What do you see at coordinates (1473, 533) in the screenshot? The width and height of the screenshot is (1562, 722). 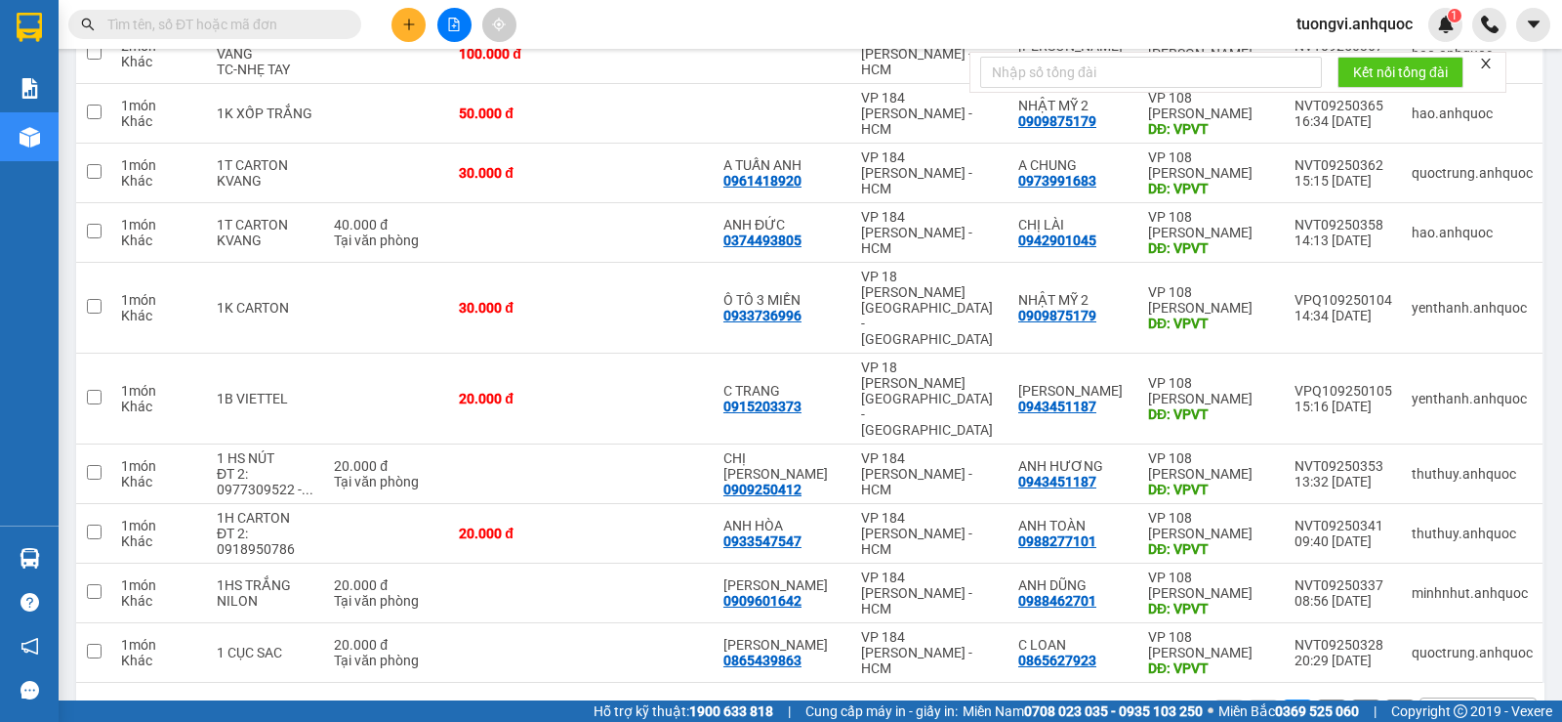 I see `div: thuthuy.anhquoc` at bounding box center [1473, 533].